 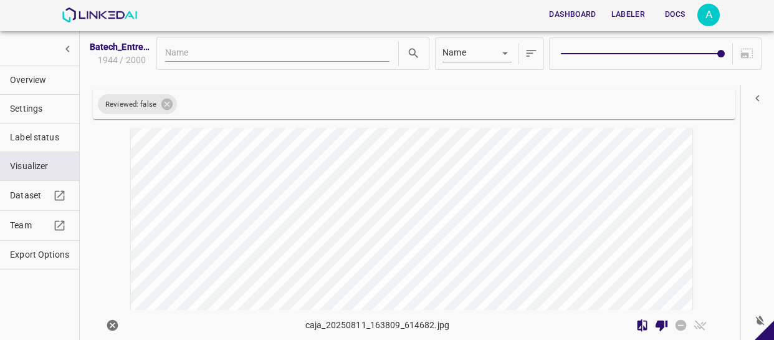 I want to click on button: Dashboard, so click(x=572, y=14).